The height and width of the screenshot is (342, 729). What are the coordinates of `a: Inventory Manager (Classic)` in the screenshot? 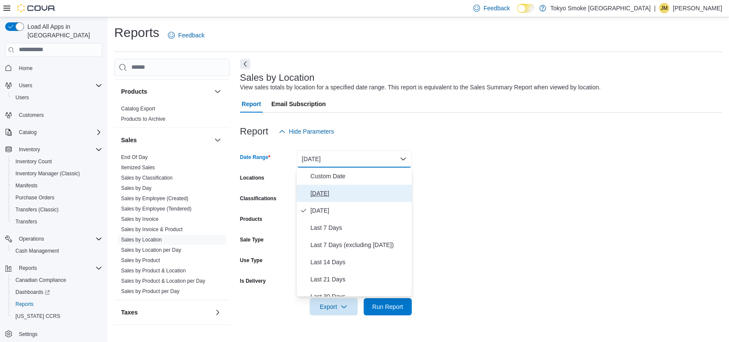 It's located at (48, 173).